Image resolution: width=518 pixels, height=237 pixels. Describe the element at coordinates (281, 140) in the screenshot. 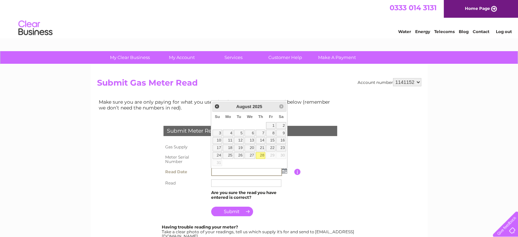

I see `a: 16` at that location.